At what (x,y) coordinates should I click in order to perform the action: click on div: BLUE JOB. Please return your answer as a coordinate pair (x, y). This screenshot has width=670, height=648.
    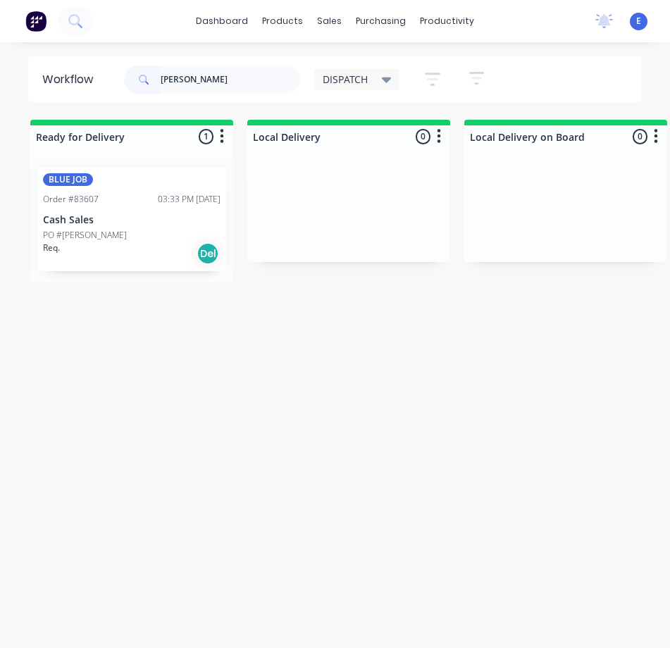
    Looking at the image, I should click on (68, 180).